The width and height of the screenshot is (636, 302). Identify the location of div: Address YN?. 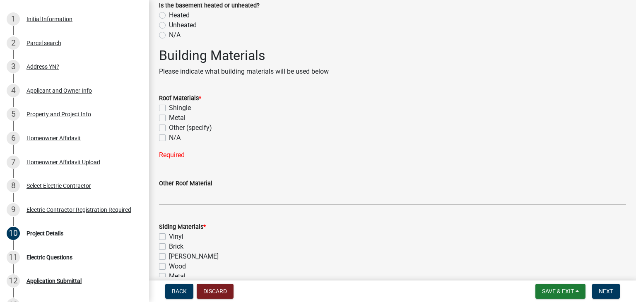
(43, 67).